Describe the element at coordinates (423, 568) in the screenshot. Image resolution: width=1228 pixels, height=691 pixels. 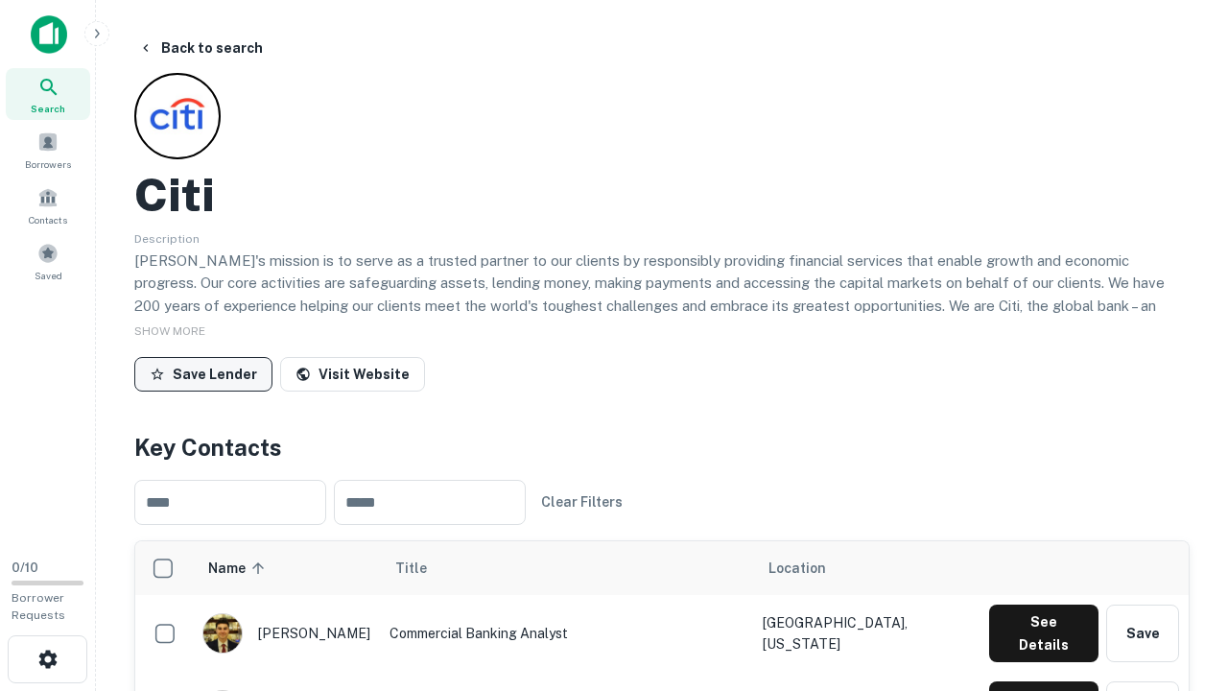
I see `span: Title` at that location.